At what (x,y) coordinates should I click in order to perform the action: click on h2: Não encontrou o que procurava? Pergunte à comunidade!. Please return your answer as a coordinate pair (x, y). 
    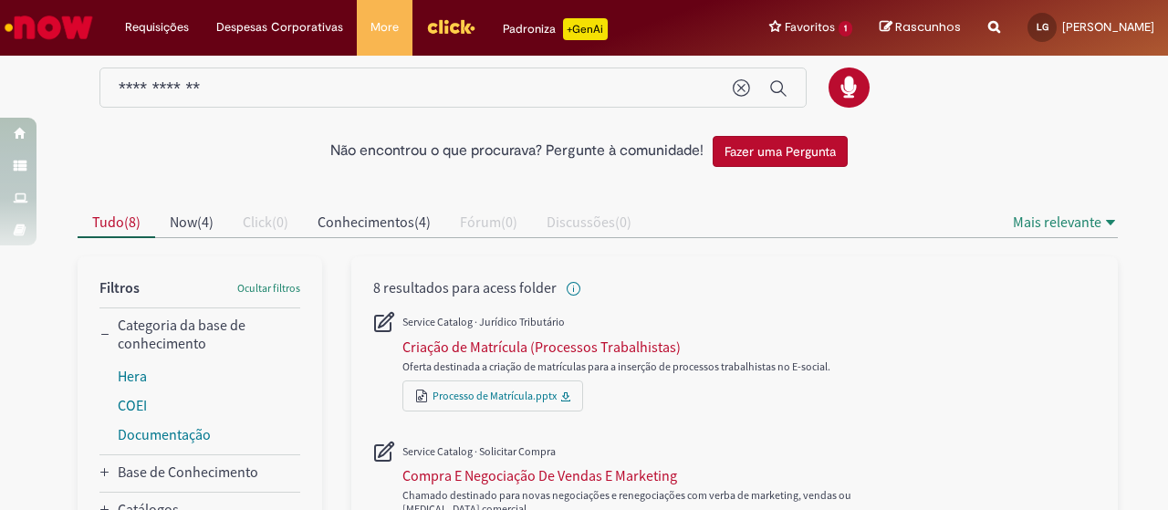
    Looking at the image, I should click on (516, 151).